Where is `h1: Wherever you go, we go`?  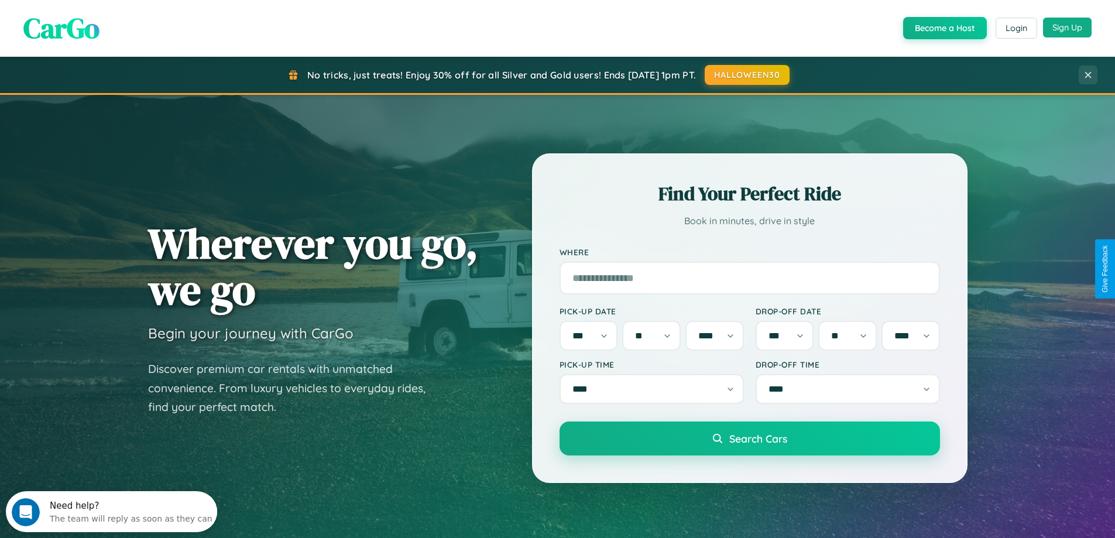 h1: Wherever you go, we go is located at coordinates (313, 266).